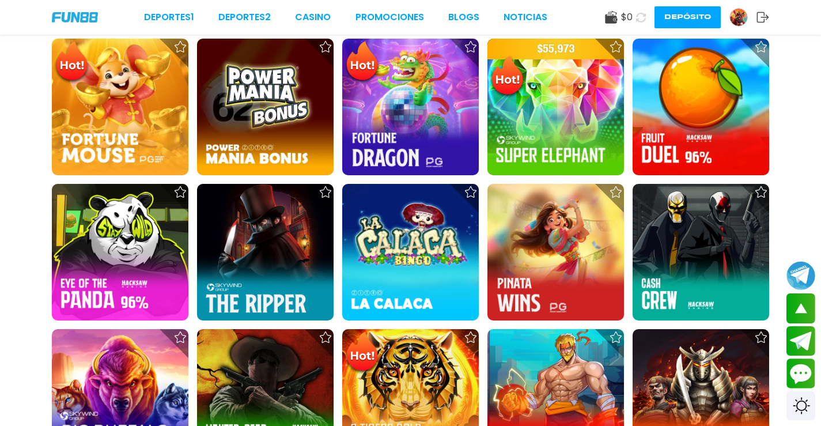  I want to click on button: Join telegram channel, so click(801, 275).